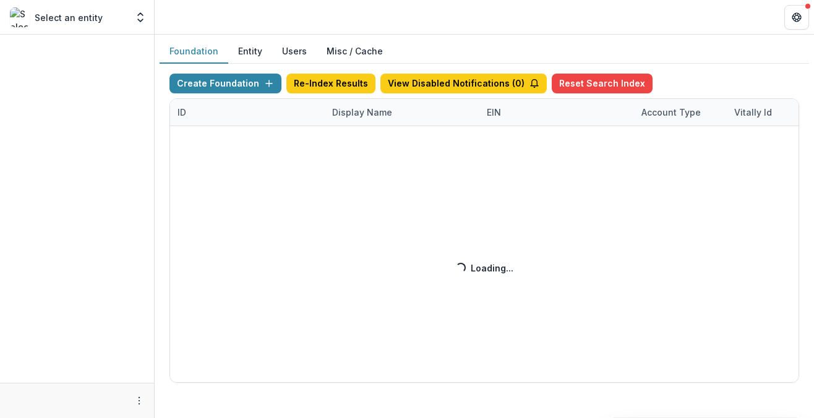  I want to click on button: Foundation, so click(194, 51).